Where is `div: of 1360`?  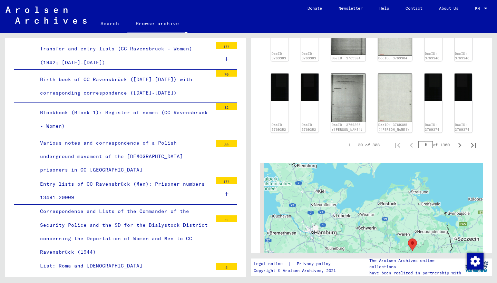 div: of 1360 is located at coordinates (436, 145).